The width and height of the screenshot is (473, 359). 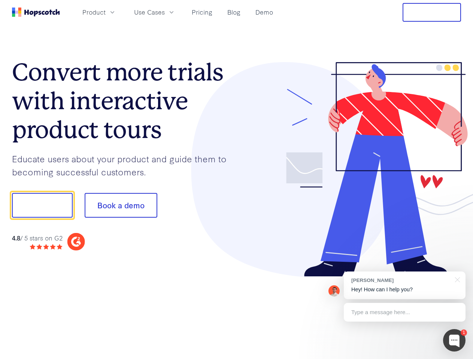 What do you see at coordinates (121, 205) in the screenshot?
I see `button: Book a demo` at bounding box center [121, 205].